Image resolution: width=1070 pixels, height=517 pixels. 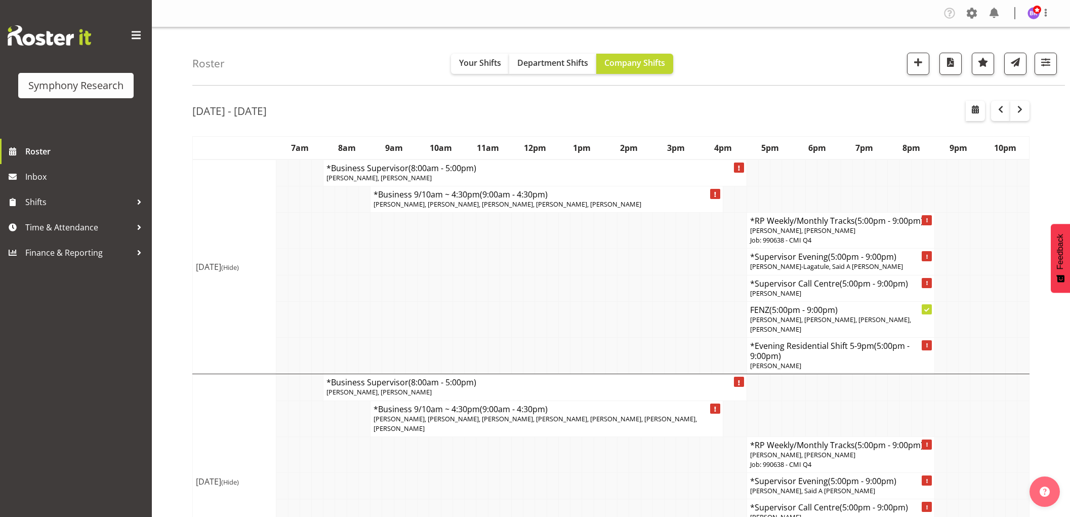 What do you see at coordinates (918, 64) in the screenshot?
I see `button: Add a new shift` at bounding box center [918, 64].